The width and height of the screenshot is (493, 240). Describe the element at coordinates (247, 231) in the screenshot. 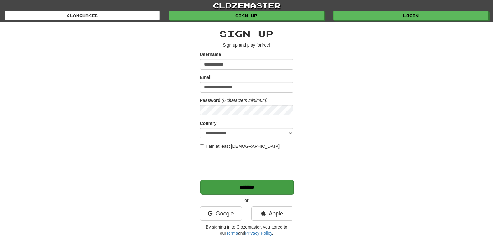

I see `p: By signing in to Clozemaster, you agree to our and .` at that location.